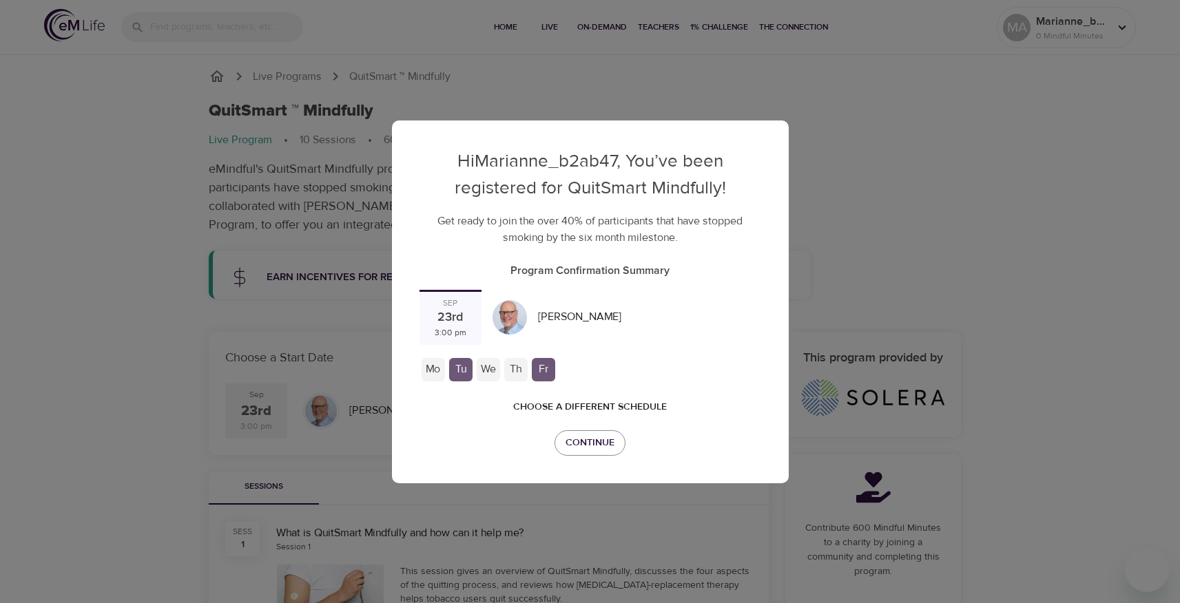 This screenshot has height=603, width=1180. Describe the element at coordinates (590, 175) in the screenshot. I see `p: Hi Marianne_b2ab47 , You’ve been registered for QuitSmart Mindfully!` at that location.